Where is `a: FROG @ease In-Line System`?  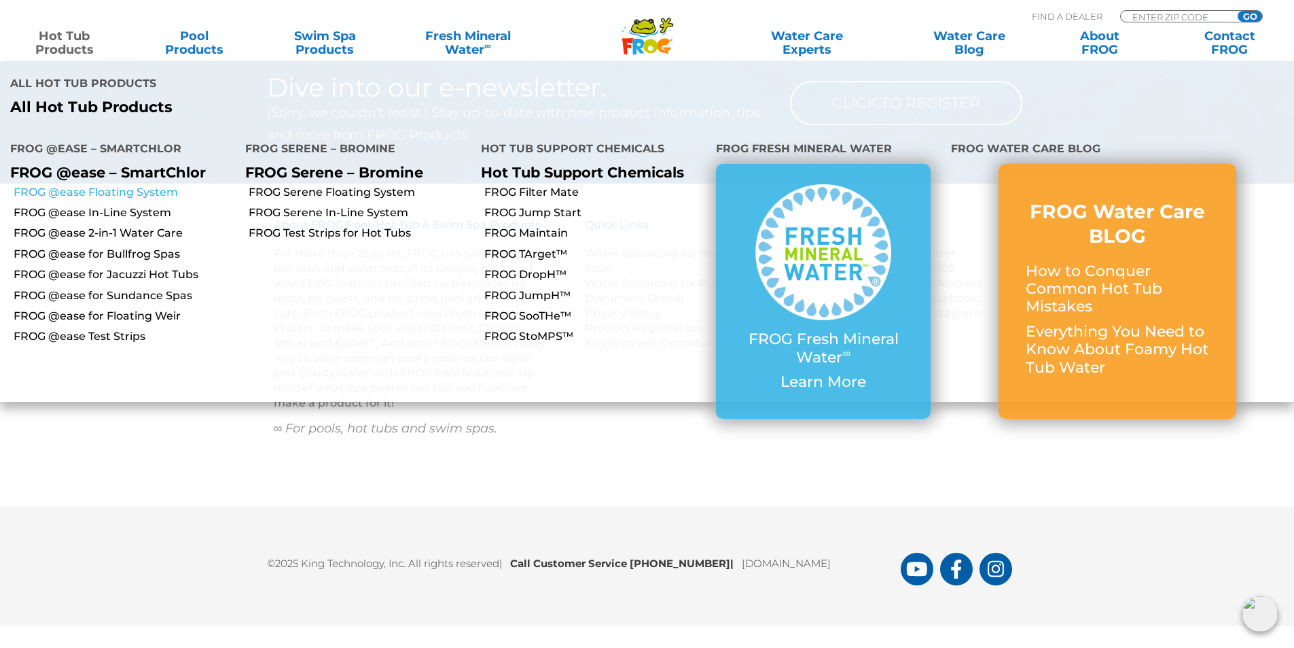 a: FROG @ease In-Line System is located at coordinates (124, 213).